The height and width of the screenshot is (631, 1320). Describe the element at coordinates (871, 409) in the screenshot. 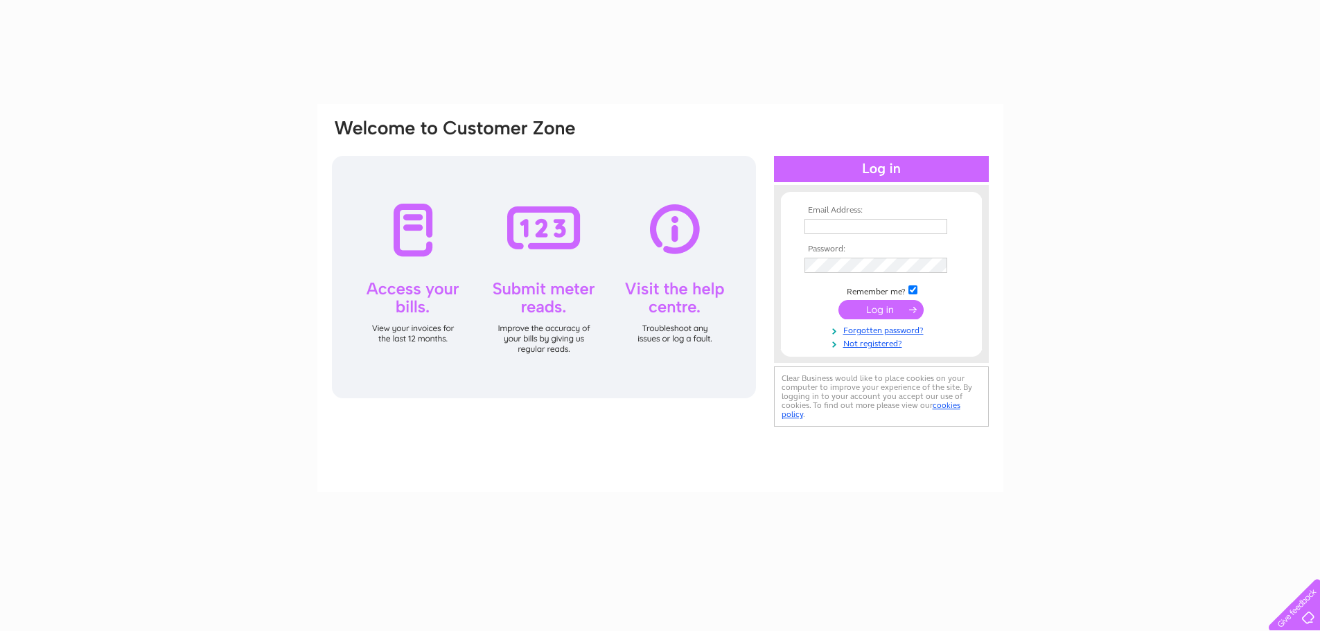

I see `a: cookies policy` at that location.